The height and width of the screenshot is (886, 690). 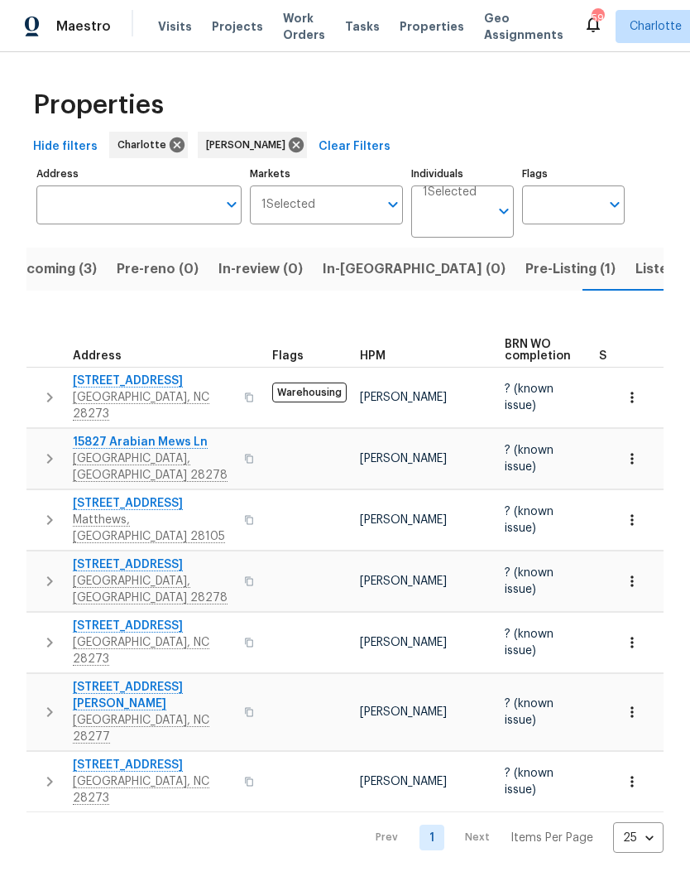 I want to click on span: Upcoming (3), so click(x=52, y=269).